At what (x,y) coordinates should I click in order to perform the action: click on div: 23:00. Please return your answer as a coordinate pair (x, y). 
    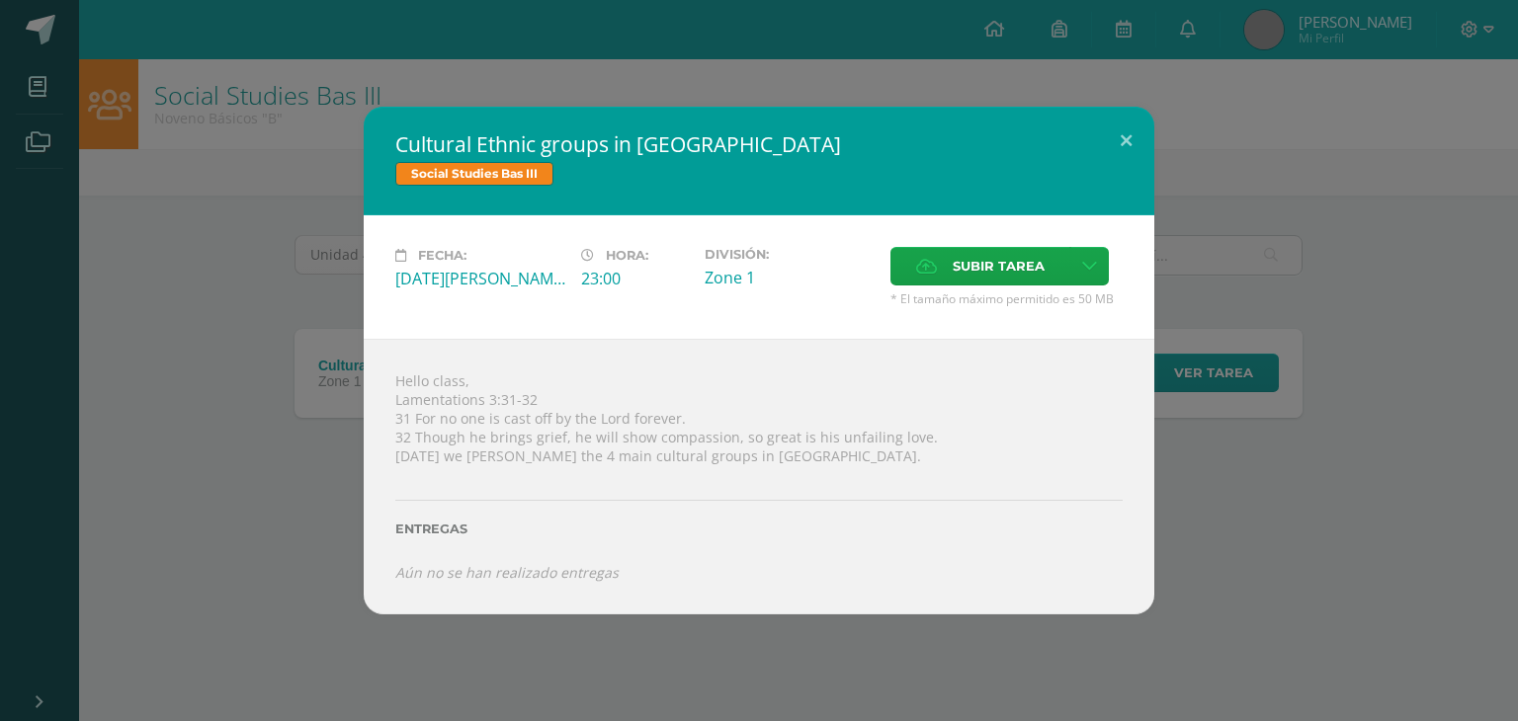
    Looking at the image, I should click on (634, 279).